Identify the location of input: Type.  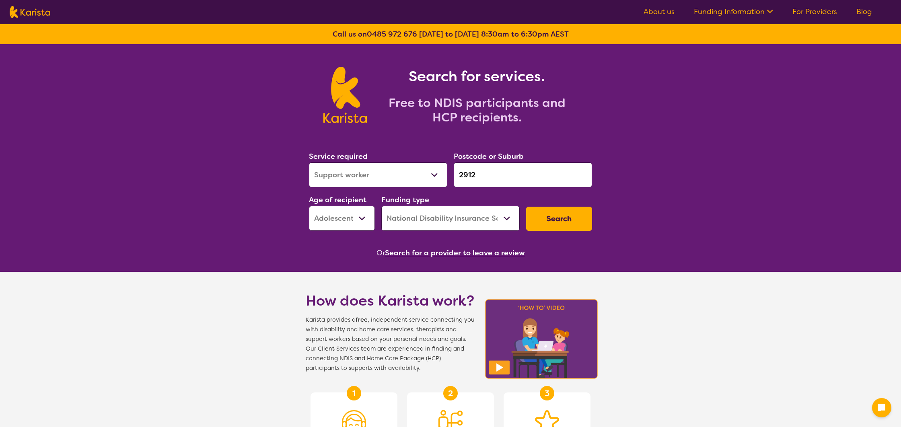
(523, 175).